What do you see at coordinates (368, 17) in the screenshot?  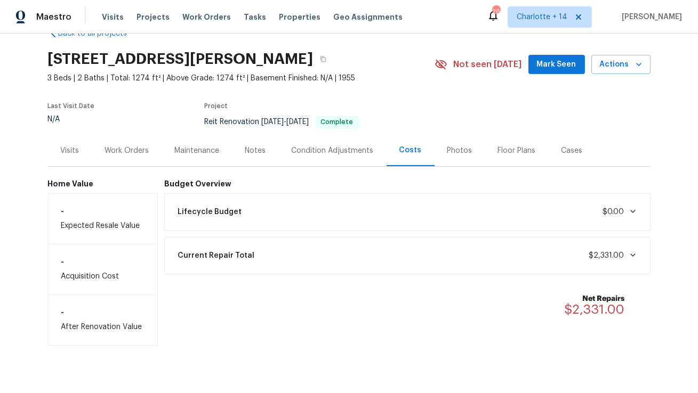 I see `span: Geo Assignments` at bounding box center [368, 17].